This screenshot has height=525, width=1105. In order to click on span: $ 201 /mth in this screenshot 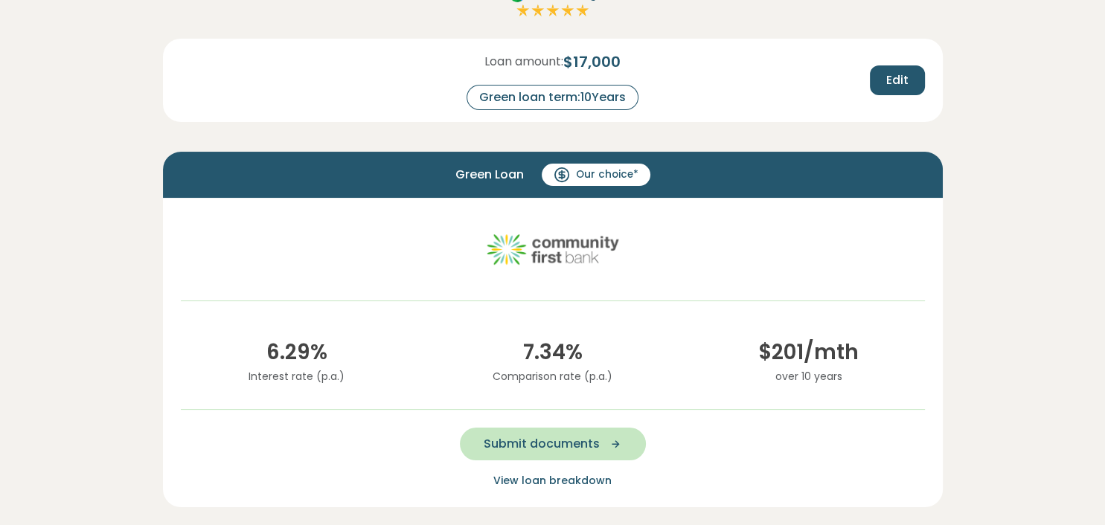, I will do `click(809, 353)`.